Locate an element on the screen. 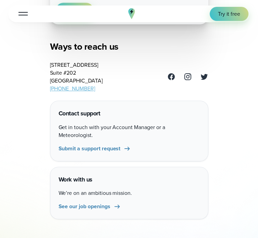  button: Submit is located at coordinates (75, 11).